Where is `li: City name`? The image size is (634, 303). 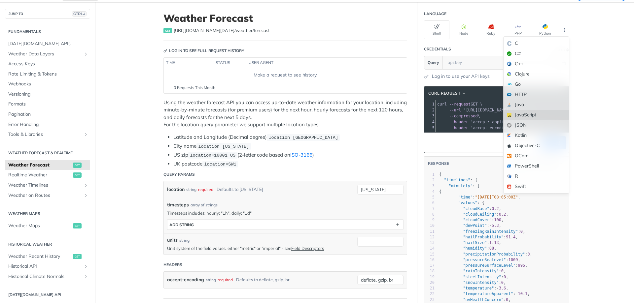
li: City name is located at coordinates (290, 146).